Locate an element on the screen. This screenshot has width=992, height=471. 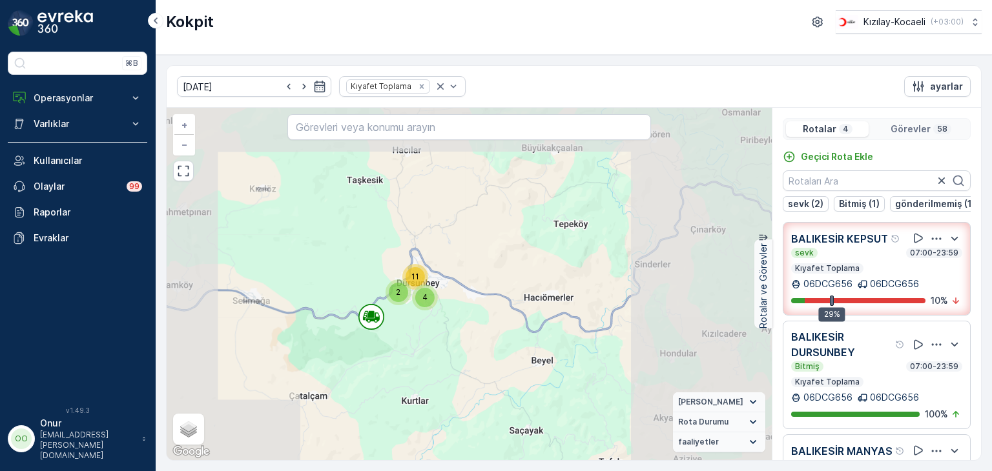
button: Bitmiş (1) is located at coordinates (859, 204).